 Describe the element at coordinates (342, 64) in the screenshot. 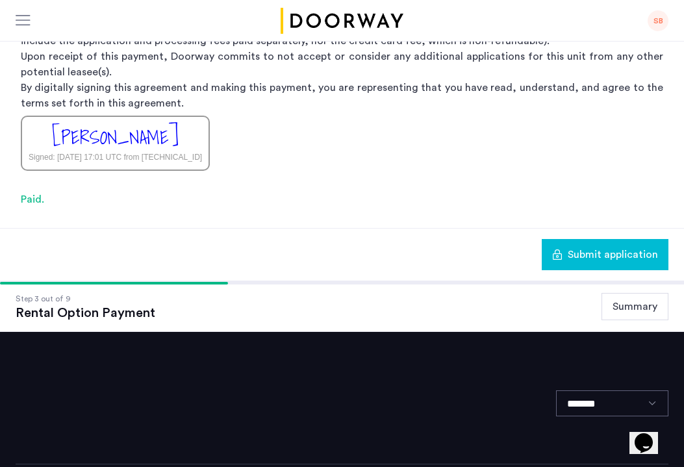

I see `p: Upon receipt of this payment, Doorway commits to not accept or consider any additional applicatio...` at that location.